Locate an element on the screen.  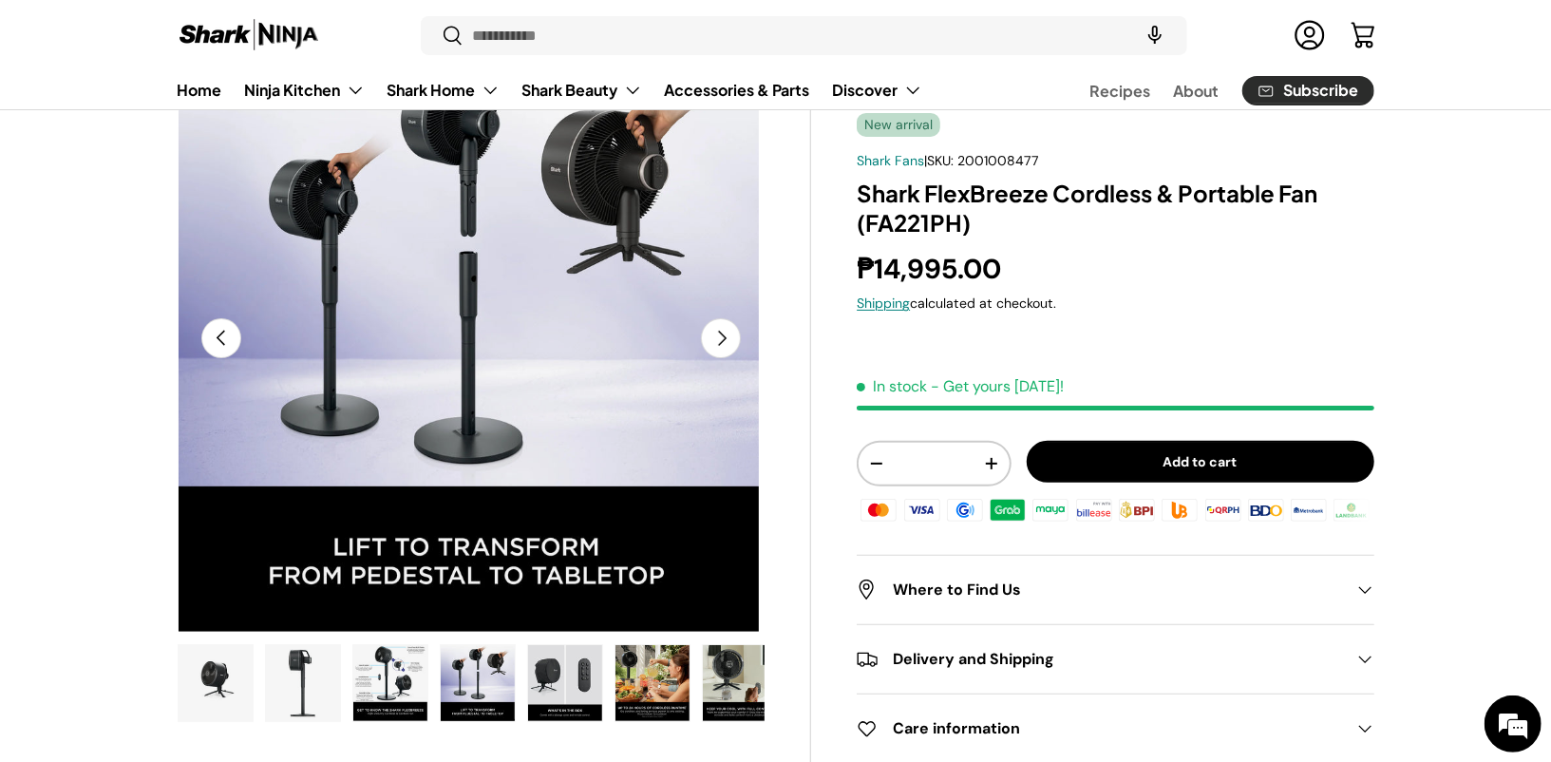
a: Accessories & Parts is located at coordinates (737, 89).